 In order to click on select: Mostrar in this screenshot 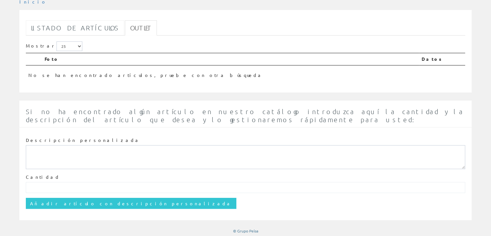, I will do `click(69, 46)`.